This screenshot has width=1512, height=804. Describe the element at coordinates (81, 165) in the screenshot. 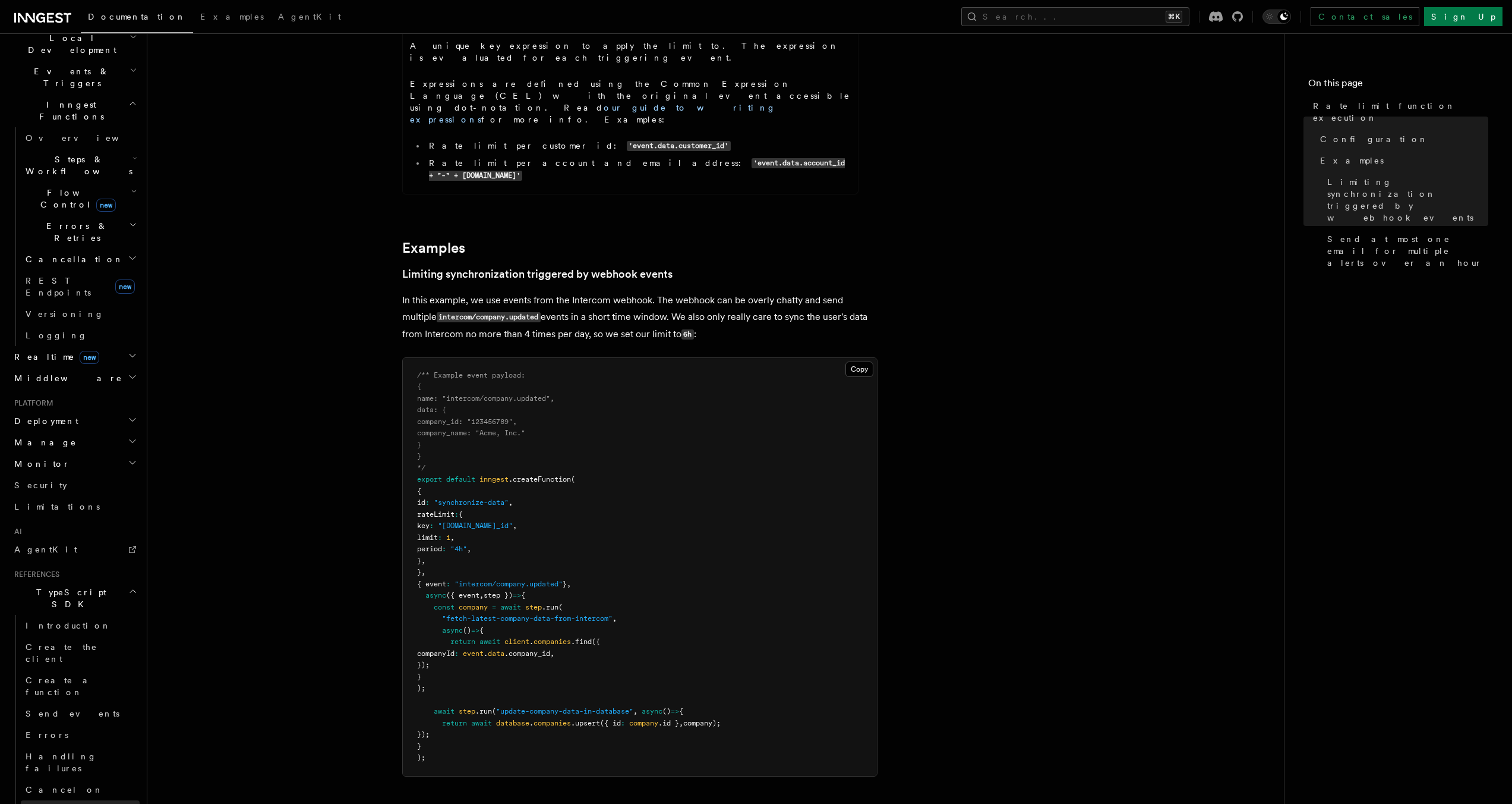

I see `button: Steps & Workflows` at that location.